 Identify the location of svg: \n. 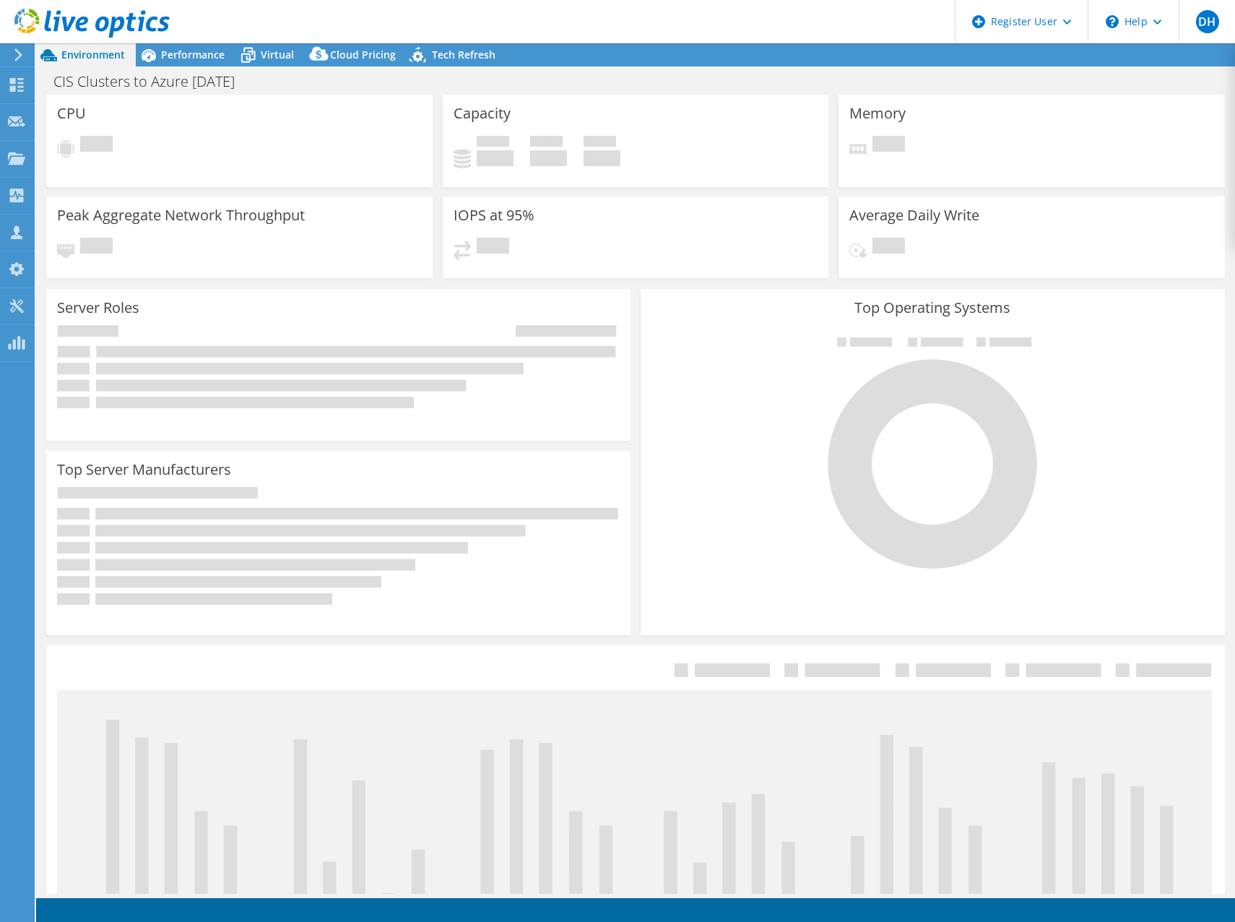
(1113, 22).